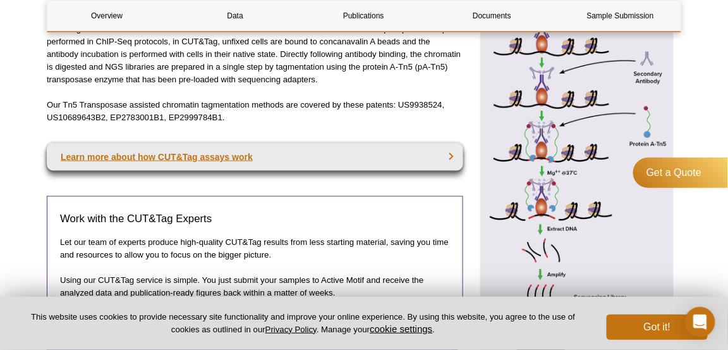 The image size is (728, 350). Describe the element at coordinates (107, 16) in the screenshot. I see `a: Overview` at that location.